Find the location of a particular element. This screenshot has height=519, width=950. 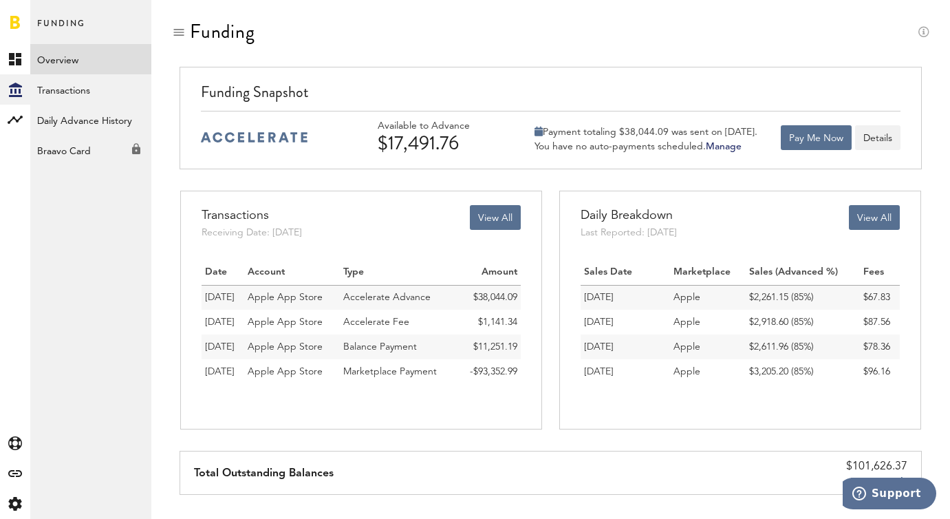

div: Transactions is located at coordinates (252, 215).